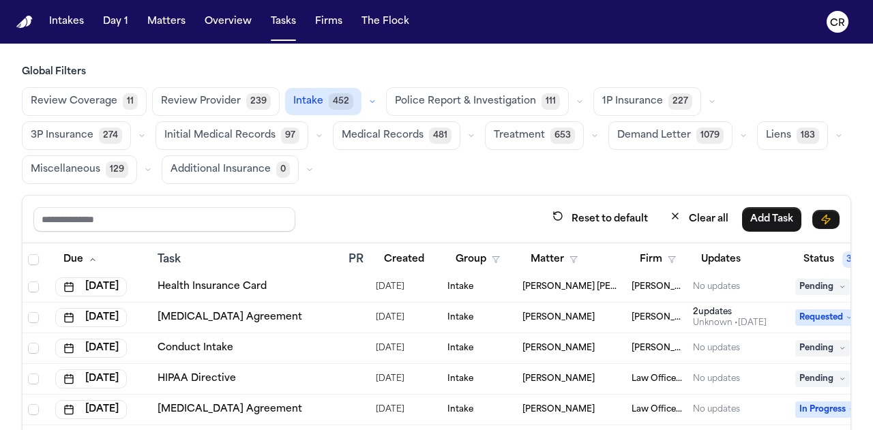 This screenshot has height=430, width=873. Describe the element at coordinates (62, 136) in the screenshot. I see `span: 3P Insurance` at that location.